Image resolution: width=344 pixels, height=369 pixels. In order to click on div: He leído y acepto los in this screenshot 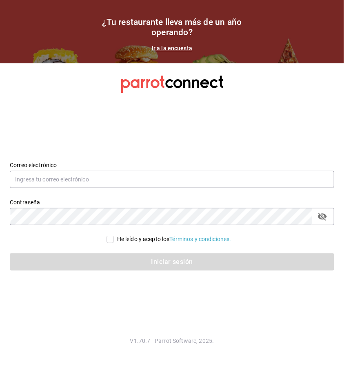, I will do `click(174, 239)`.